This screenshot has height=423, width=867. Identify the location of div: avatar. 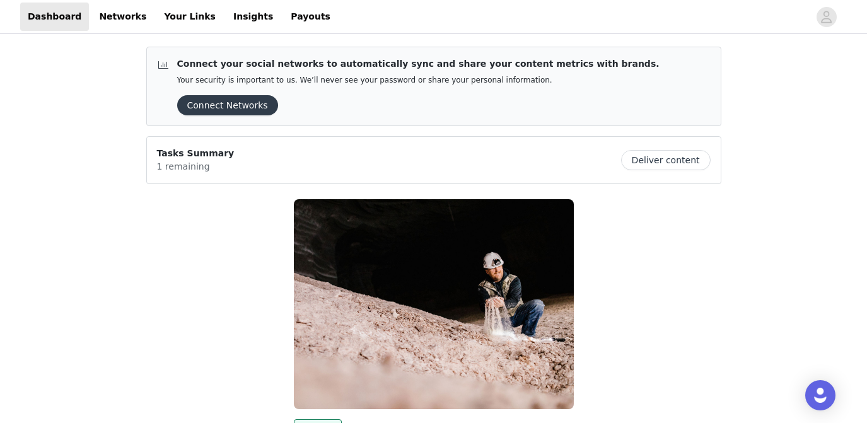
(826, 17).